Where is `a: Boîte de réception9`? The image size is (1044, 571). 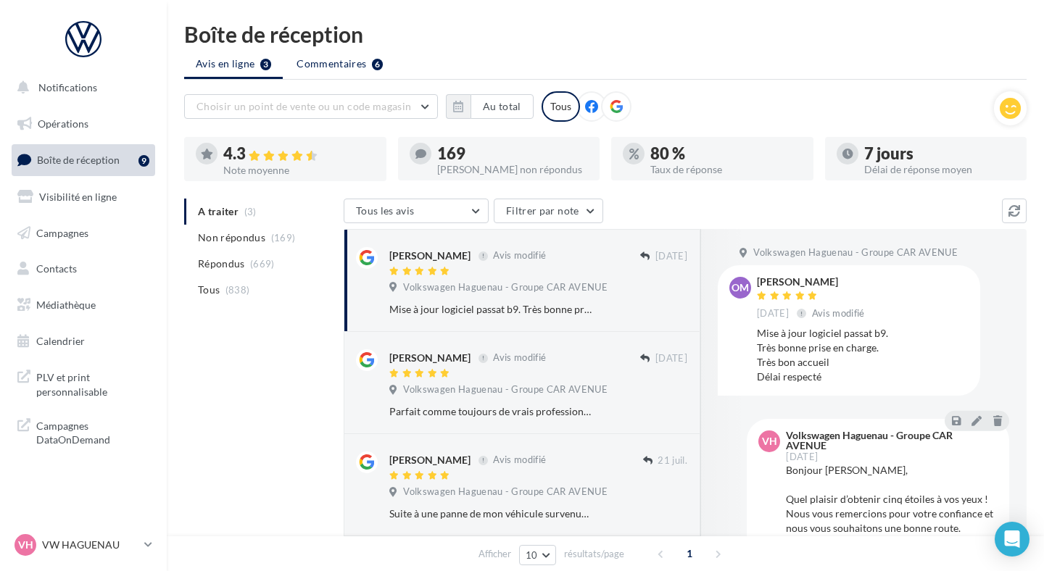 a: Boîte de réception9 is located at coordinates (83, 160).